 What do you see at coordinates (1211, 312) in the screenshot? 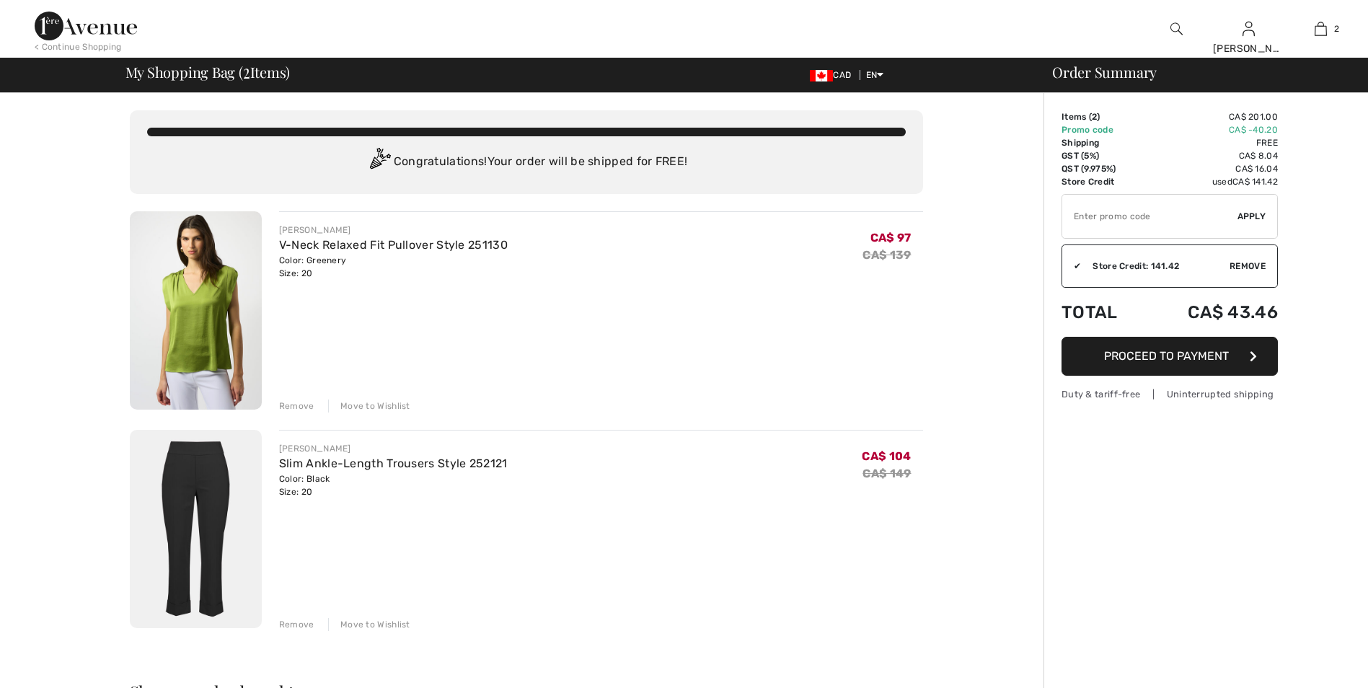
I see `td: CA$ 43.46` at bounding box center [1211, 312].